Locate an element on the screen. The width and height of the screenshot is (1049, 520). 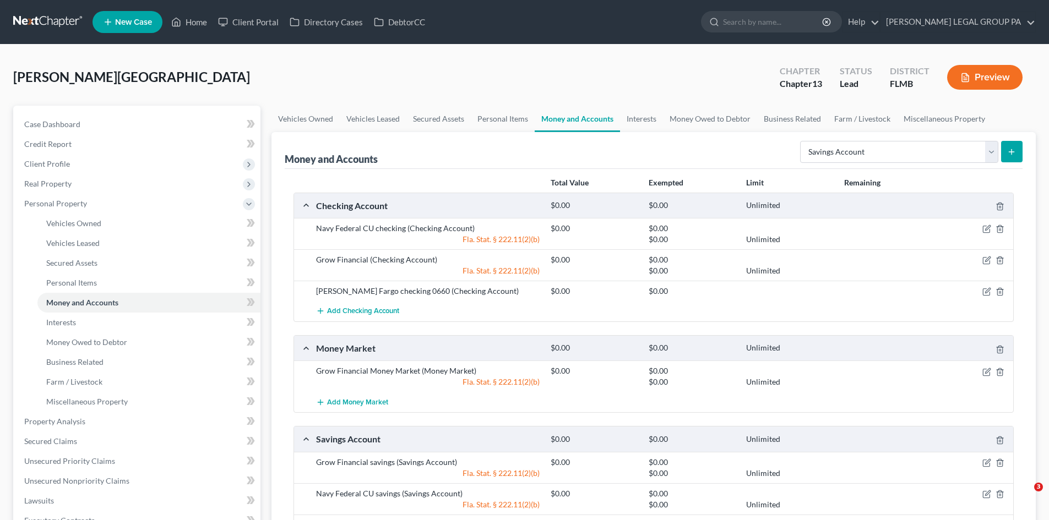
div: Money and Accounts is located at coordinates (331, 159).